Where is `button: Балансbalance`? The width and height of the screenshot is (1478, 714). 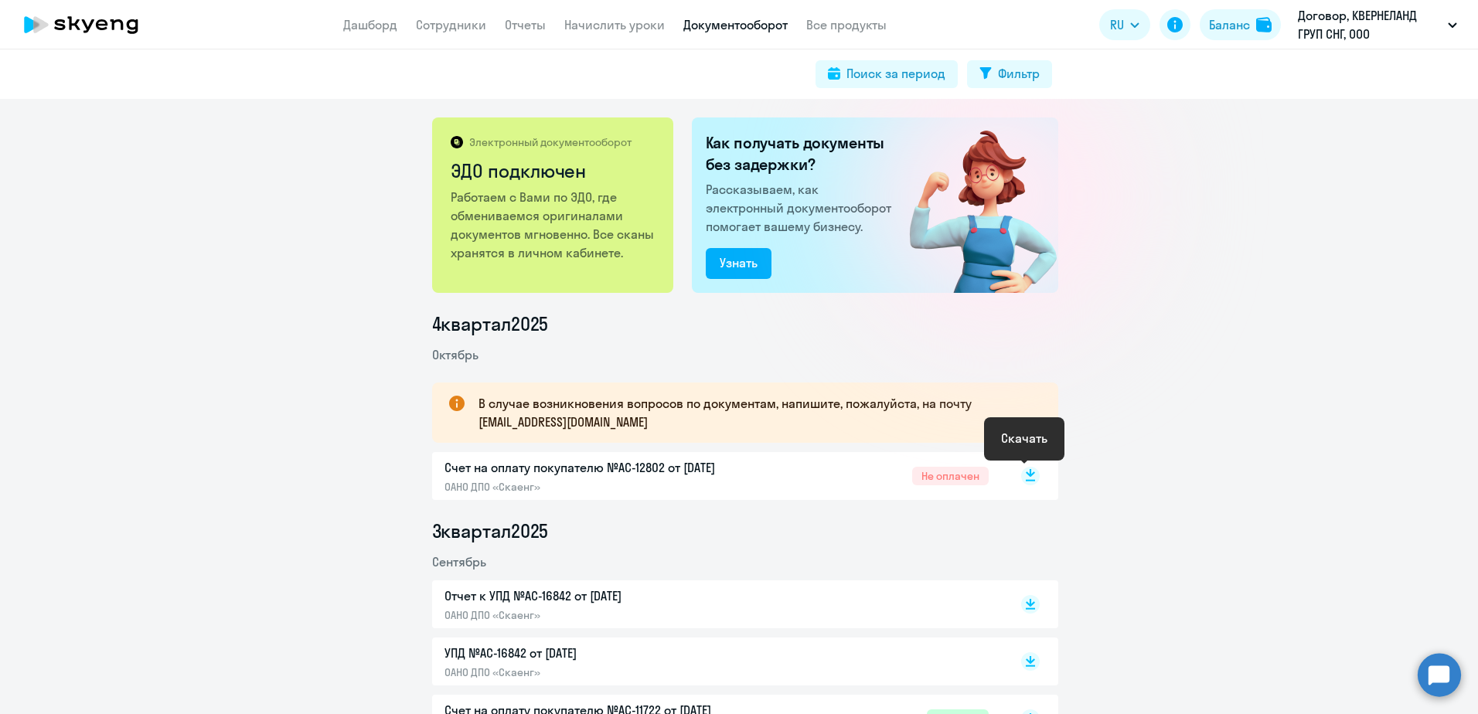
button: Балансbalance is located at coordinates (1240, 25).